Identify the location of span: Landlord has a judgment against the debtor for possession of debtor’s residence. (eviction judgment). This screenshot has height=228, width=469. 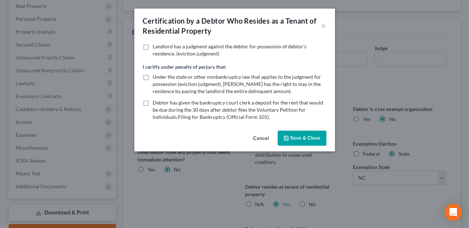
(229, 50).